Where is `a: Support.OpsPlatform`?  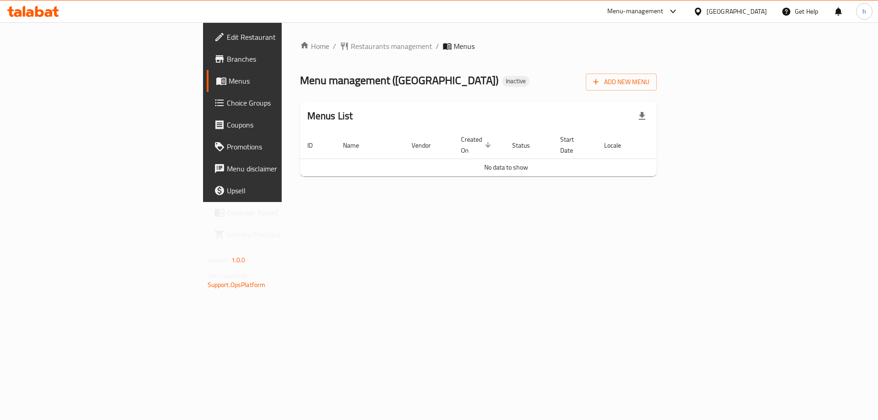 a: Support.OpsPlatform is located at coordinates (237, 285).